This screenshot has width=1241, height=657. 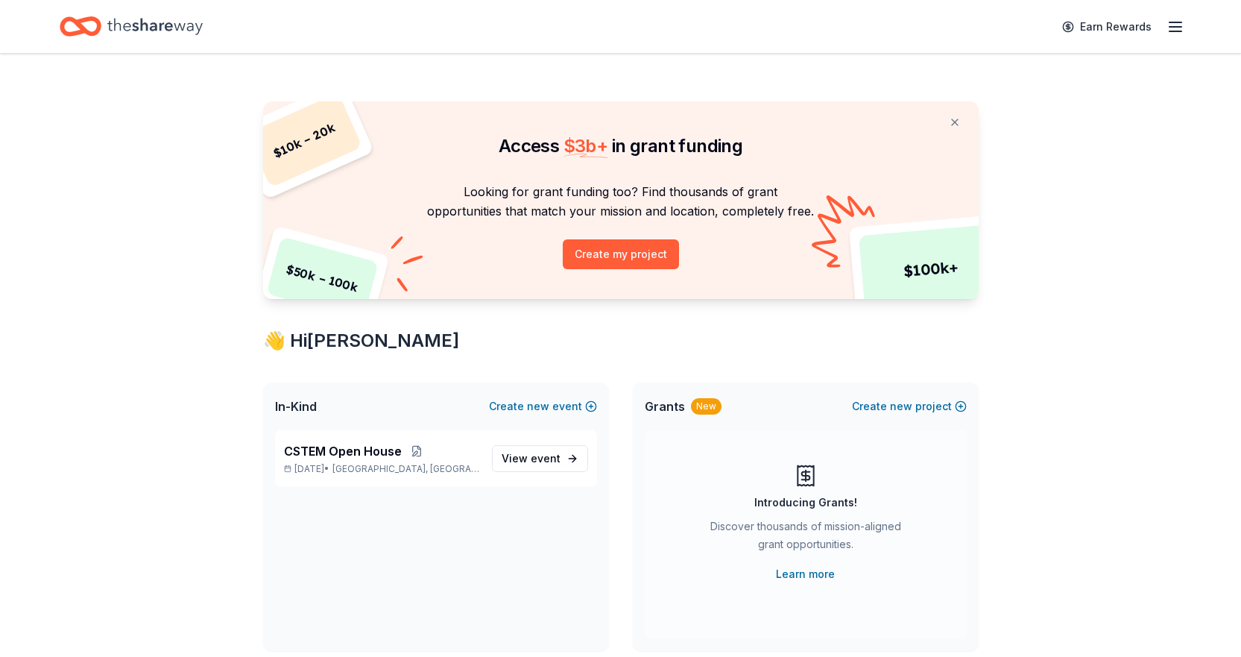 What do you see at coordinates (131, 26) in the screenshot?
I see `a: Home` at bounding box center [131, 26].